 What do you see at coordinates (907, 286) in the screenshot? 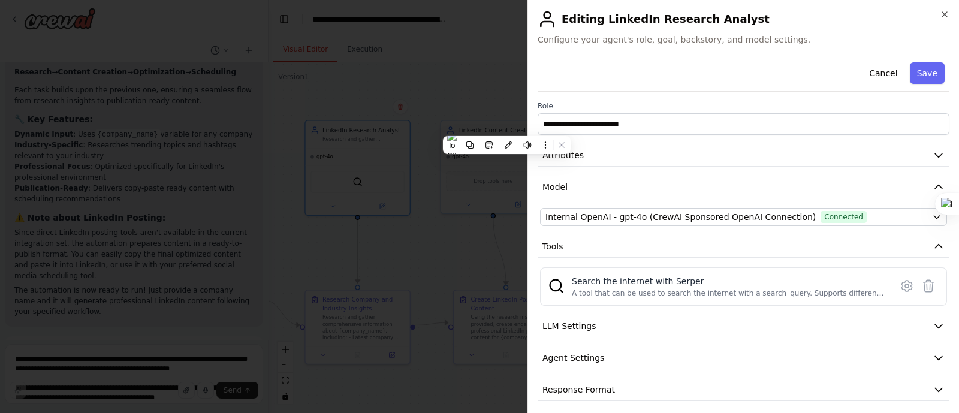
I see `button: Configure tool` at bounding box center [907, 286].